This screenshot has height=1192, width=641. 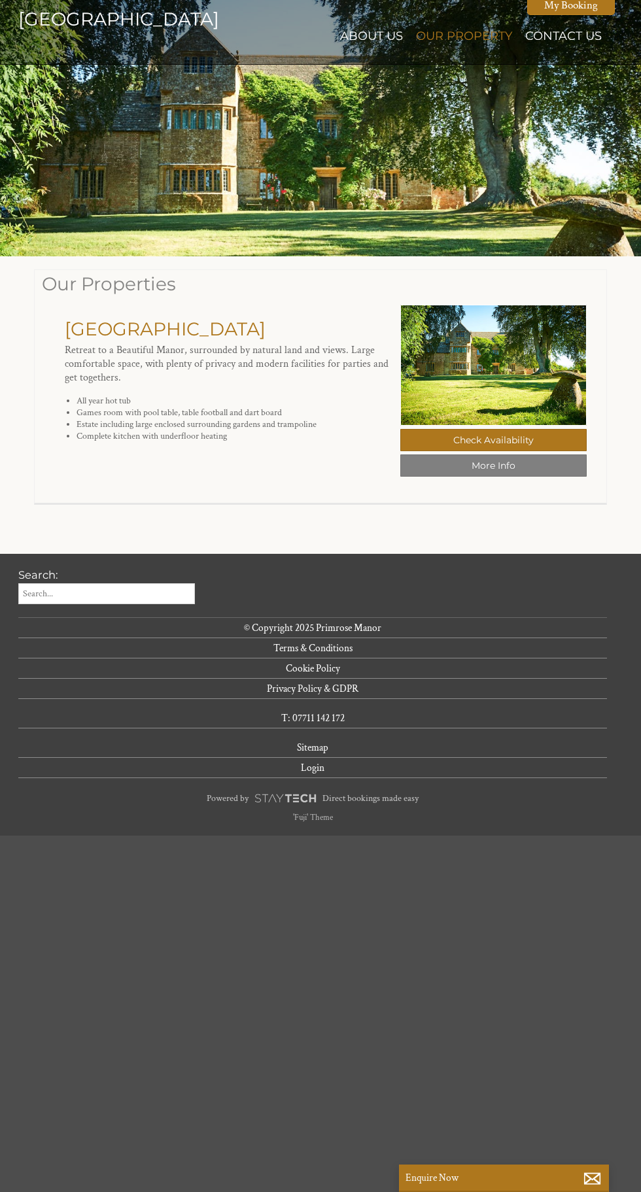 What do you see at coordinates (313, 768) in the screenshot?
I see `a: Login` at bounding box center [313, 768].